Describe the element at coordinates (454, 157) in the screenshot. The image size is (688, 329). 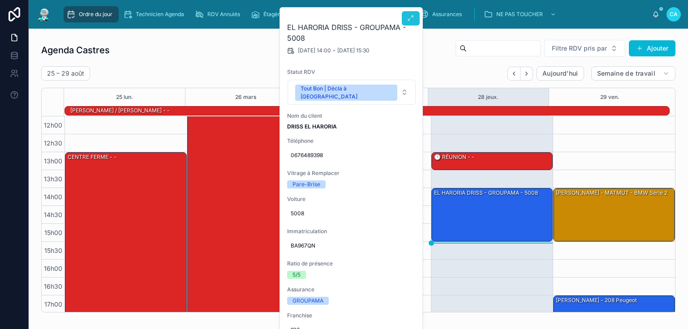
I see `font: 🕒 RÉUNION - -` at that location.